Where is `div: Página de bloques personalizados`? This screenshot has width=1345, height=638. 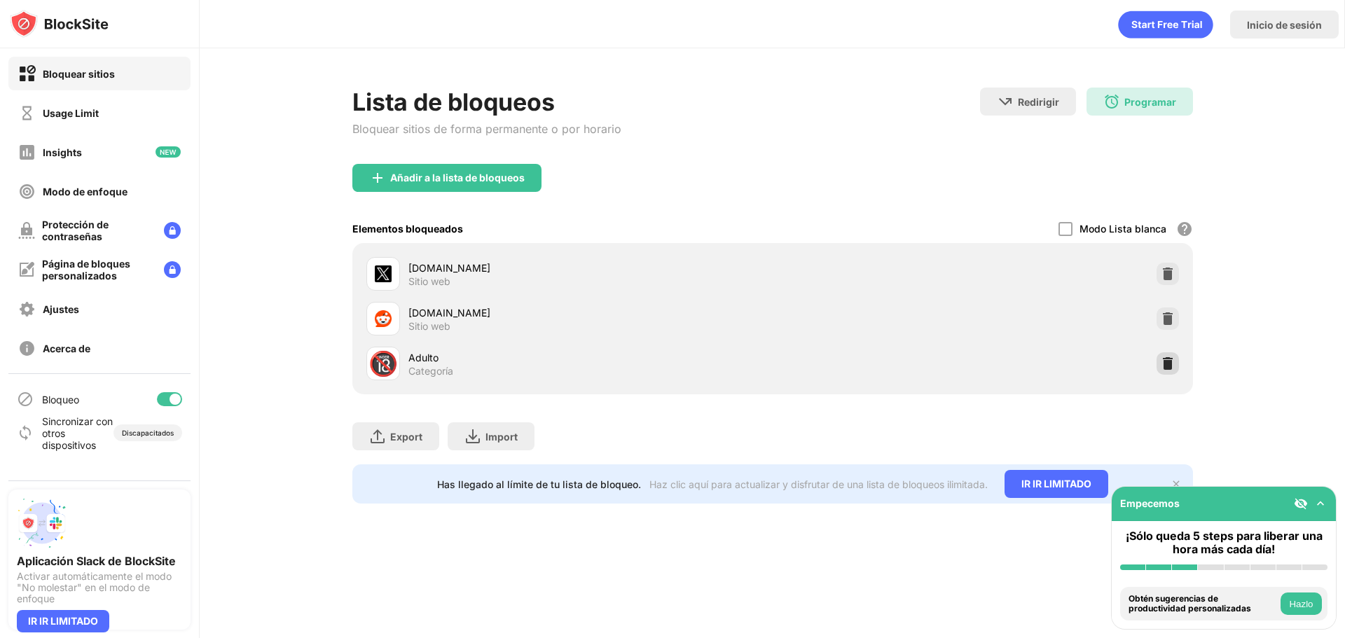 div: Página de bloques personalizados is located at coordinates (97, 270).